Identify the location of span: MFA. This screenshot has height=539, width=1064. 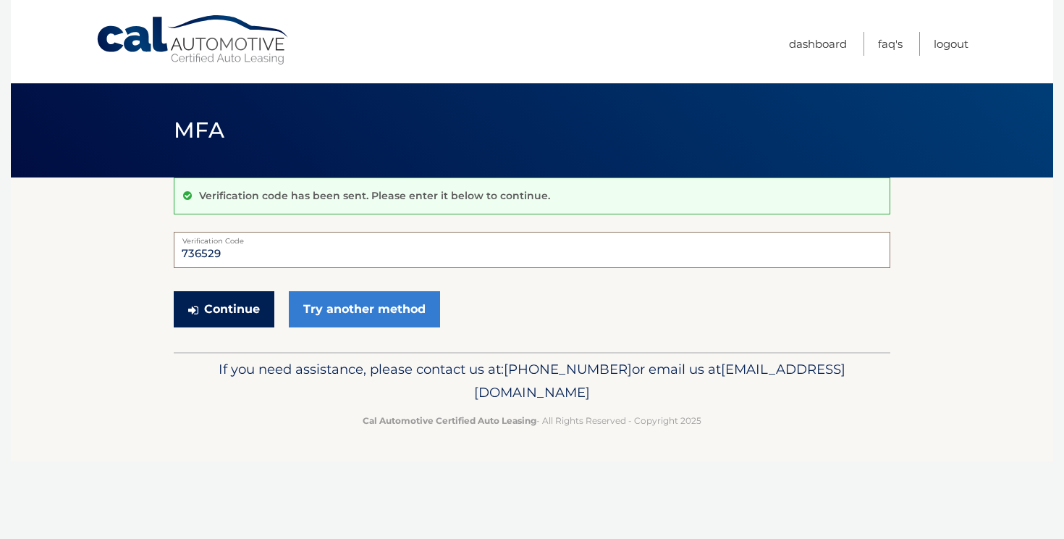
(199, 130).